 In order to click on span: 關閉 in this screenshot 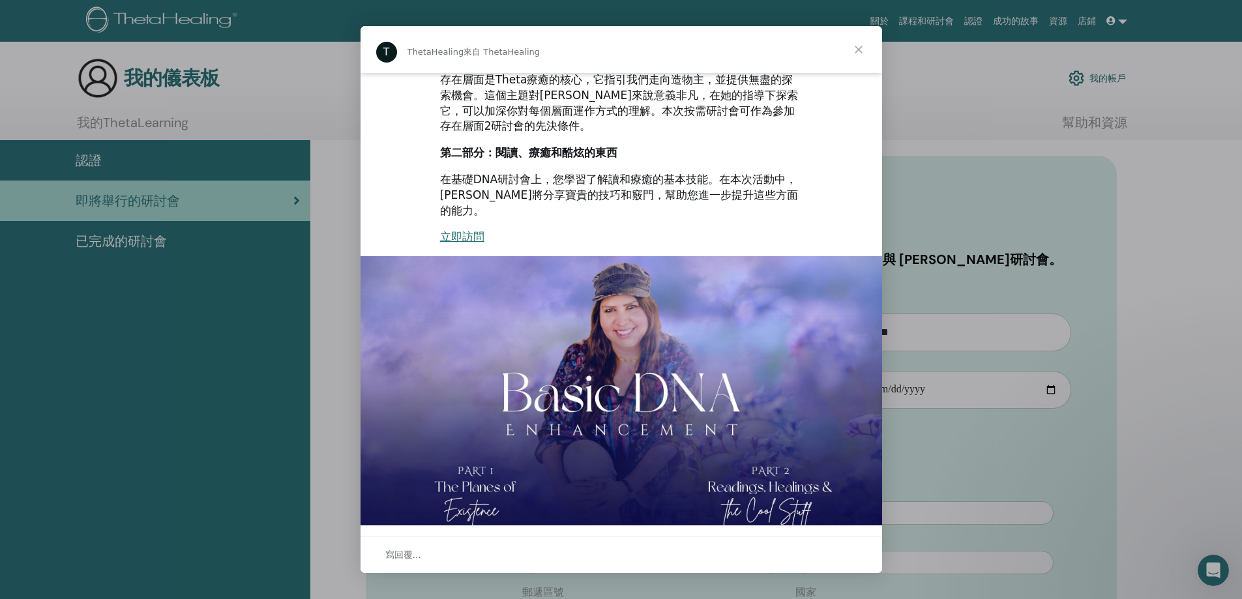, I will do `click(859, 50)`.